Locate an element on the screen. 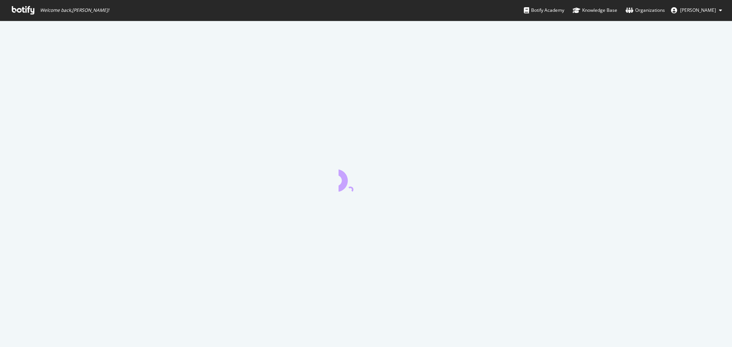 The height and width of the screenshot is (347, 732). div: animation is located at coordinates (366, 178).